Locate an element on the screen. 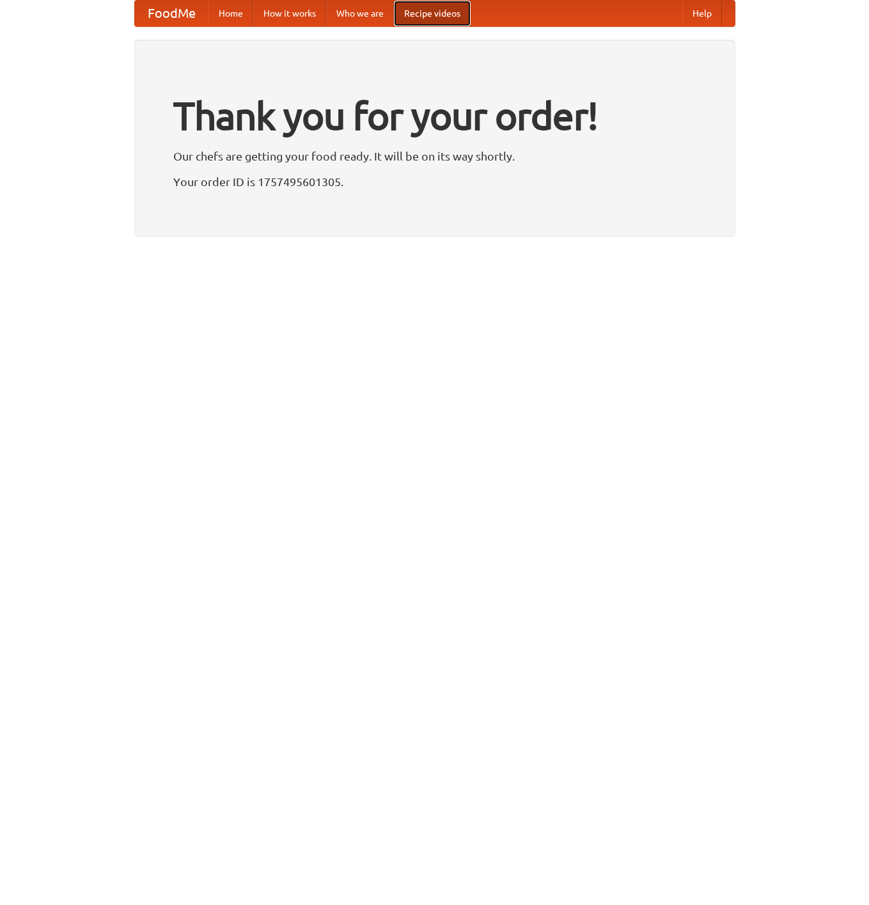  a: Home is located at coordinates (231, 13).